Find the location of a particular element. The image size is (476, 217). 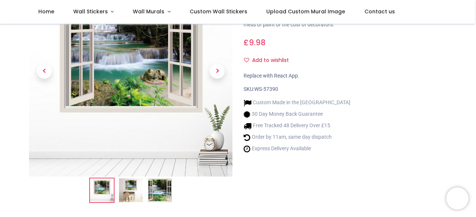

div: Replace with React App. is located at coordinates (345, 76).